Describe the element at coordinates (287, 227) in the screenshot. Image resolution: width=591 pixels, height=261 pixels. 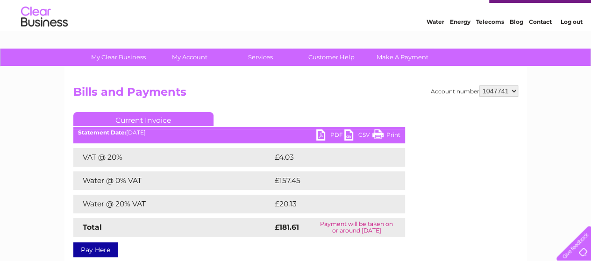
I see `strong: £181.61` at that location.